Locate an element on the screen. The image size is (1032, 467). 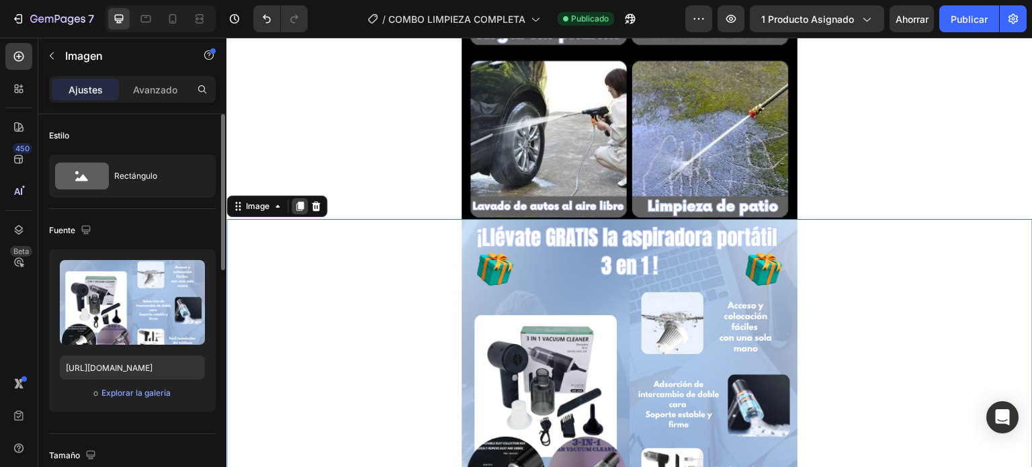
button: 1 producto asignado is located at coordinates (817, 19).